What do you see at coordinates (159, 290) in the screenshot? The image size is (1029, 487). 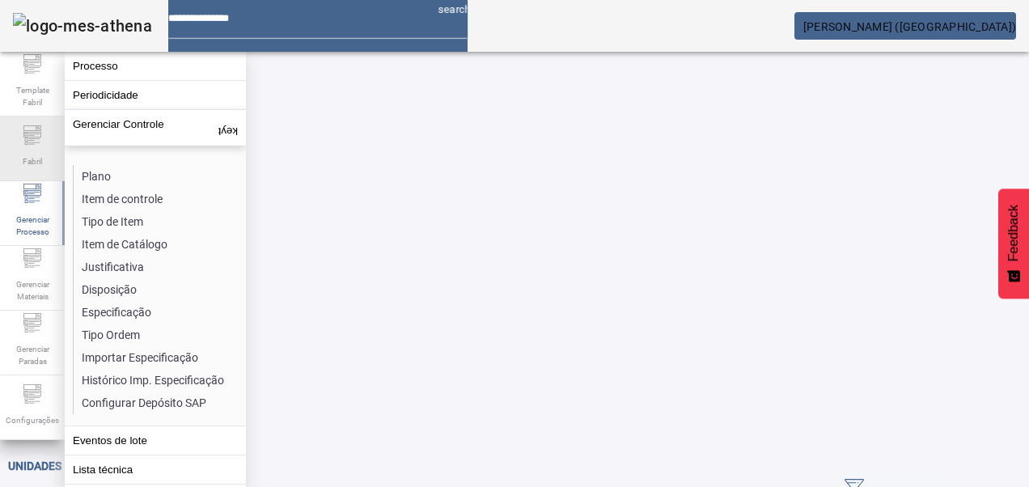 I see `li: Disposição` at bounding box center [159, 290].